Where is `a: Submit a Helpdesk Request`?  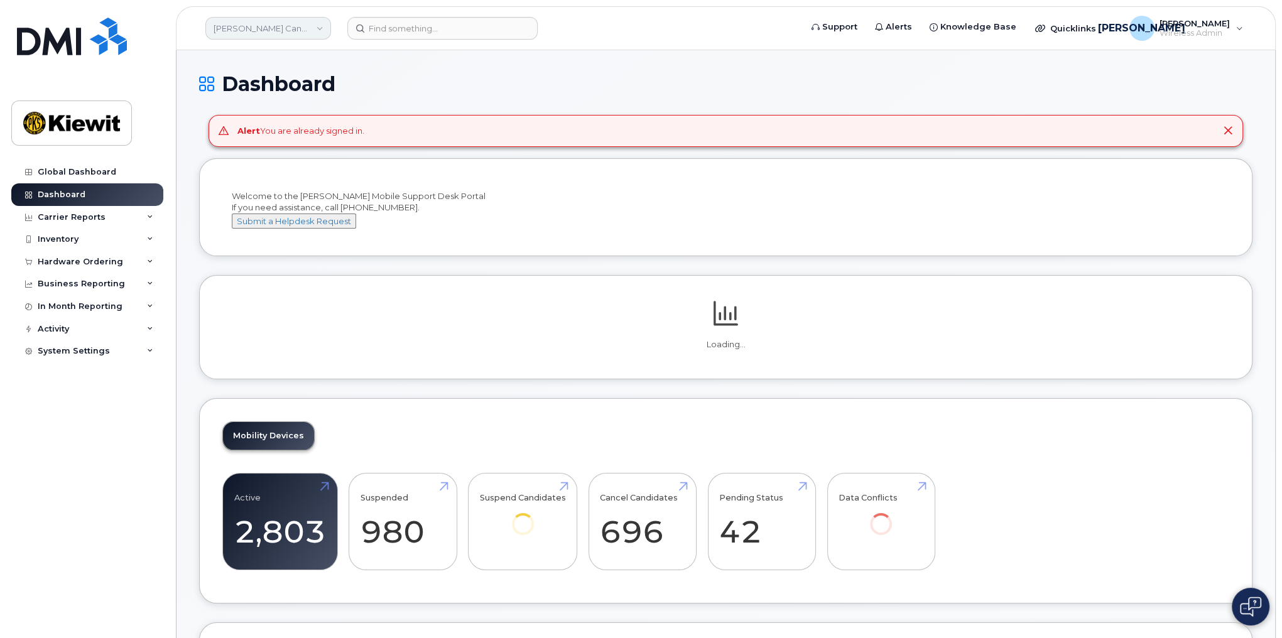 a: Submit a Helpdesk Request is located at coordinates (294, 221).